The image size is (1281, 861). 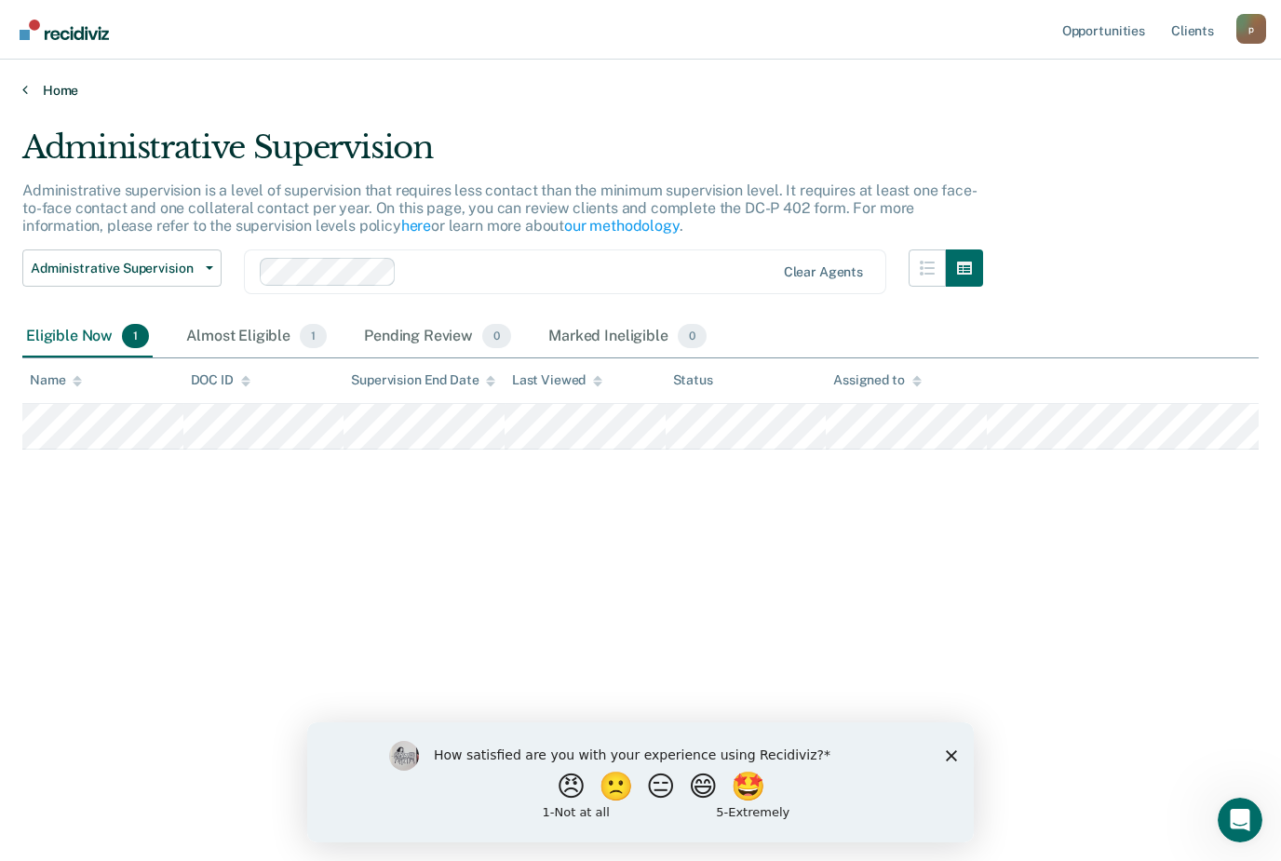 I want to click on button: 2, so click(x=310, y=64).